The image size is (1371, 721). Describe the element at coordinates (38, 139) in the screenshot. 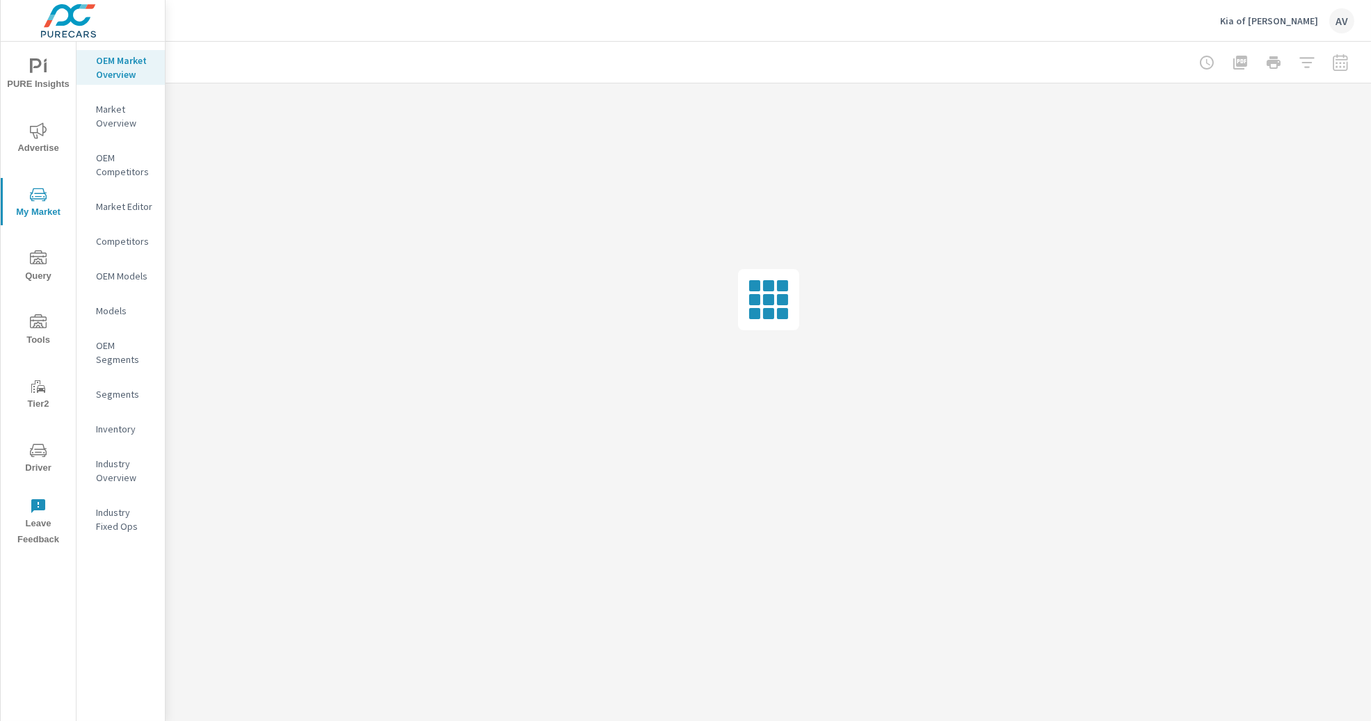

I see `span: Advertise` at that location.